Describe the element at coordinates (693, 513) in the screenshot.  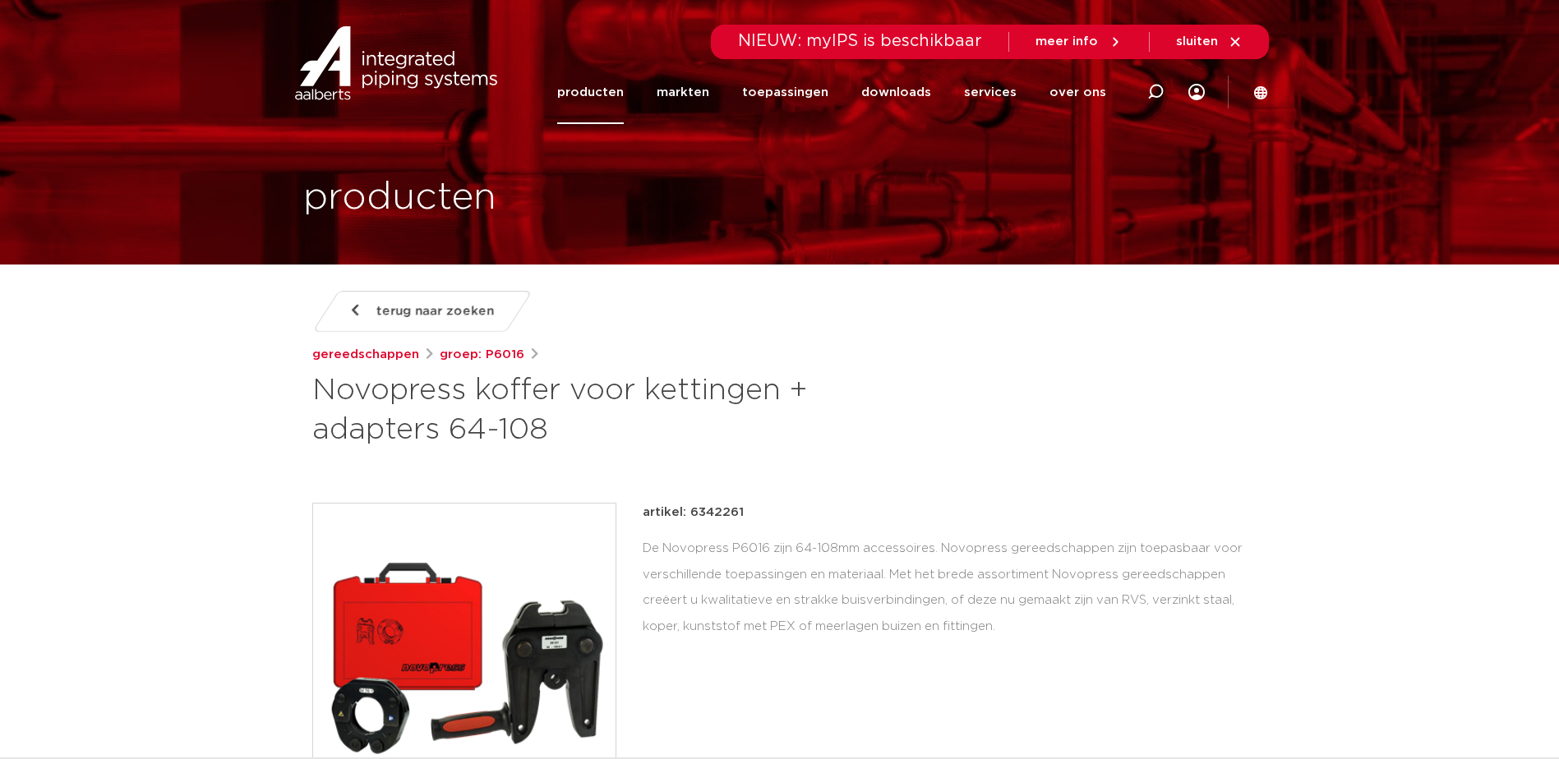
I see `p: artikel: 6342261` at that location.